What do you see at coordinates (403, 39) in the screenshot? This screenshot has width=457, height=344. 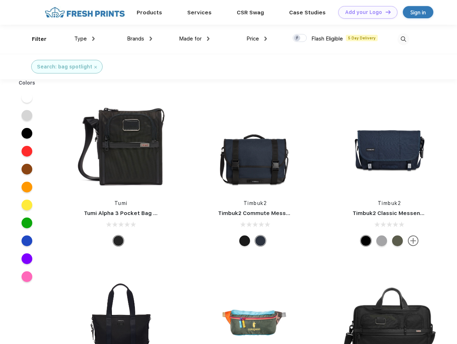 I see `img: desktop_search.svg` at bounding box center [403, 39].